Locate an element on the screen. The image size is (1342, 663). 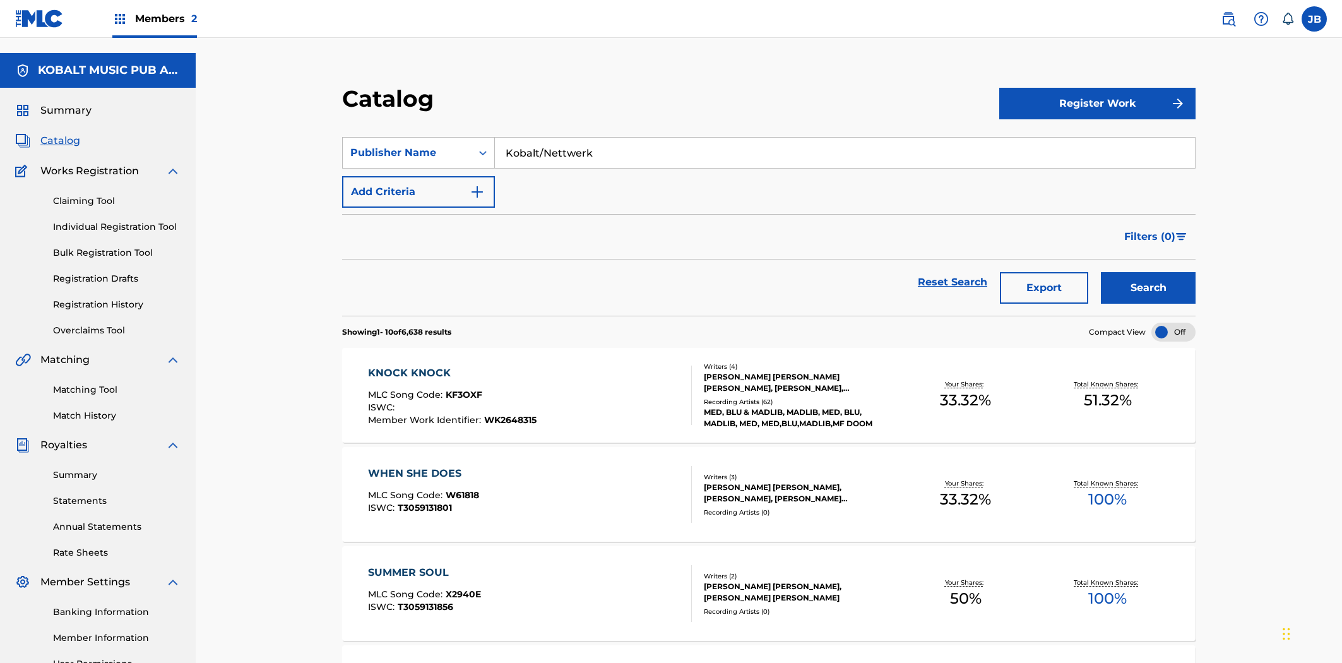
h2: Catalog is located at coordinates (391, 98).